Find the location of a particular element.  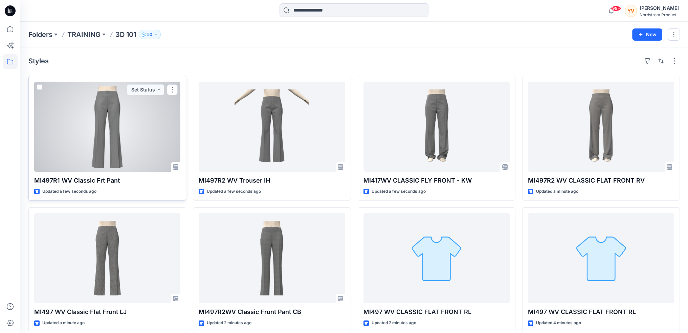

p: MI497 WV Classic Flat Front LJ is located at coordinates (107, 312).